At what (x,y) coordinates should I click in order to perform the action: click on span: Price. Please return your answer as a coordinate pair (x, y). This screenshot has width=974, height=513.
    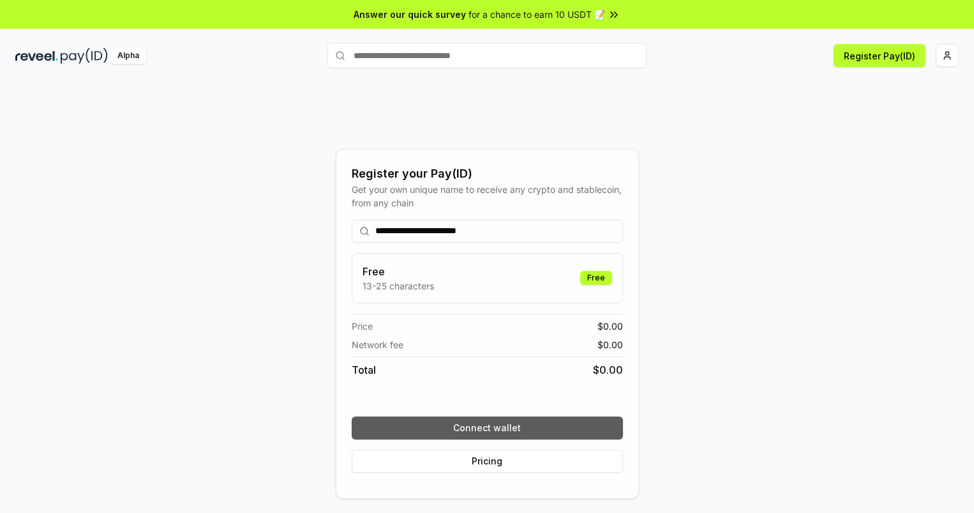
    Looking at the image, I should click on (362, 326).